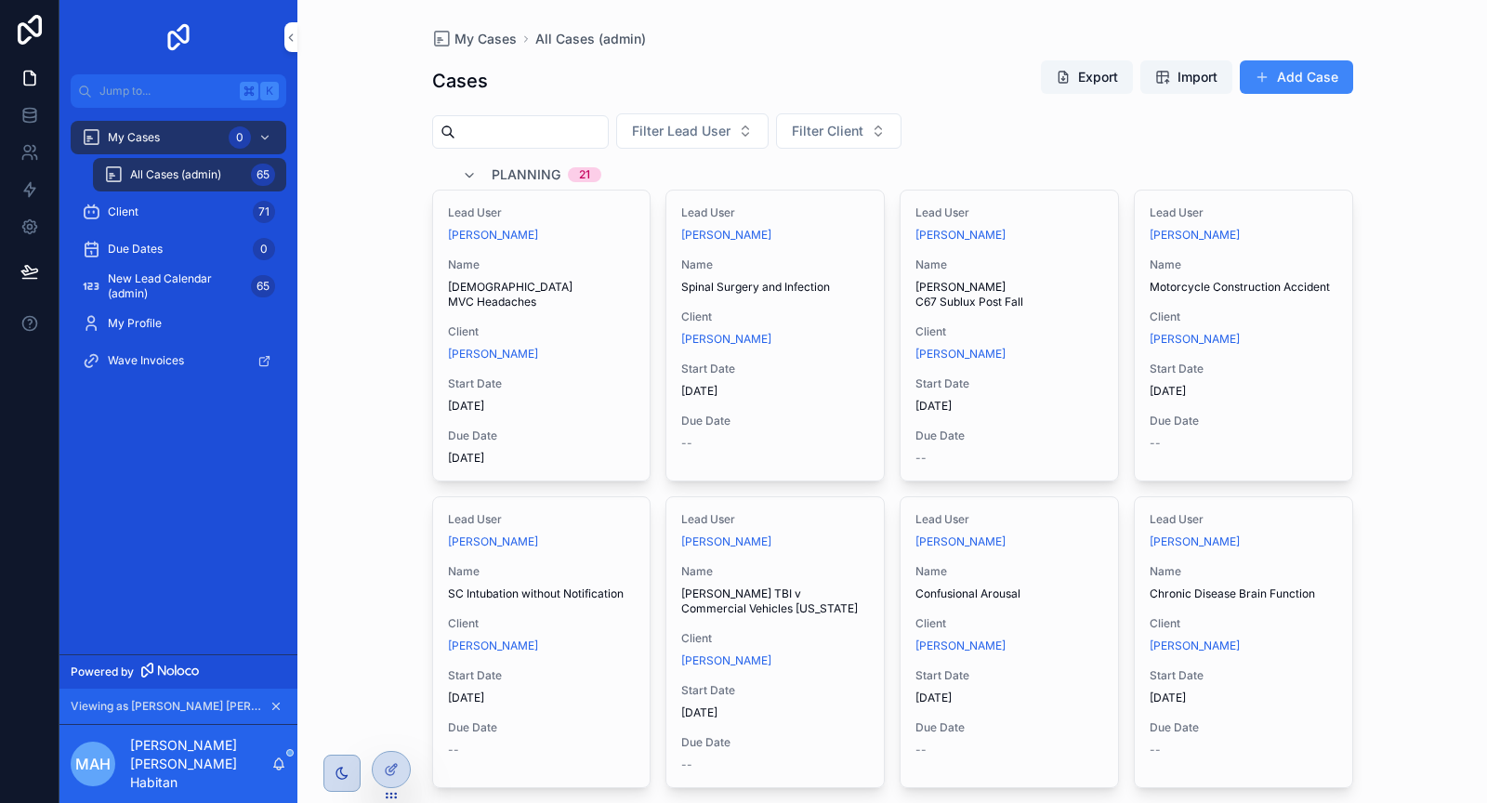 This screenshot has height=803, width=1487. I want to click on div: 71, so click(264, 212).